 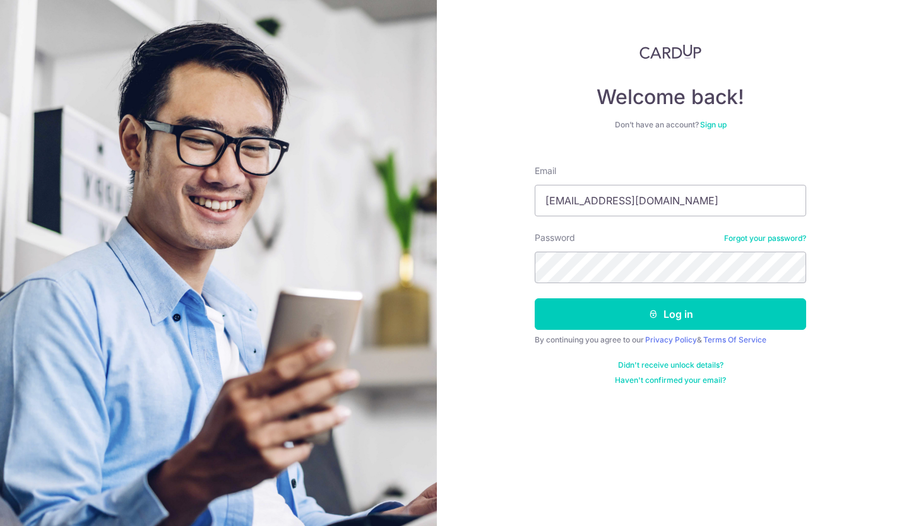 What do you see at coordinates (671, 339) in the screenshot?
I see `a: Privacy Policy` at bounding box center [671, 339].